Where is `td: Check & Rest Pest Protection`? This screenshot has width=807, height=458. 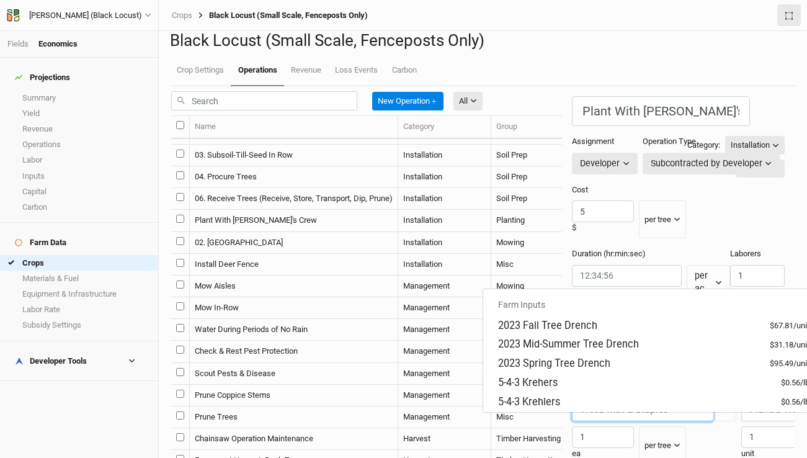 td: Check & Rest Pest Protection is located at coordinates (294, 351).